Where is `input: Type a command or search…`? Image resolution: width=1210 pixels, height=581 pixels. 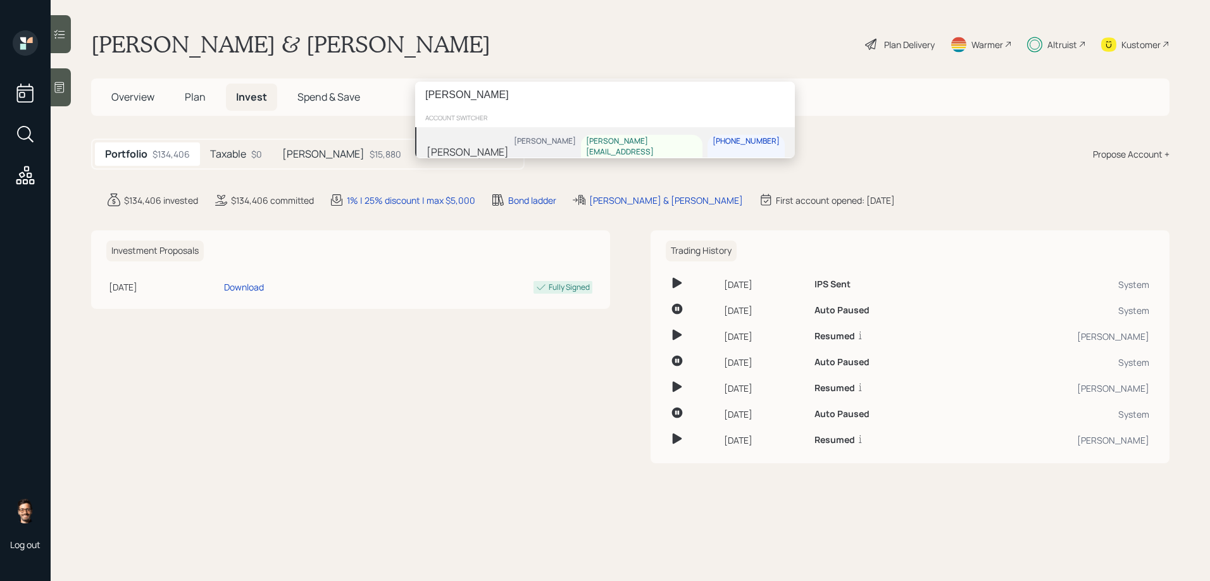
input: Type a command or search… is located at coordinates (605, 95).